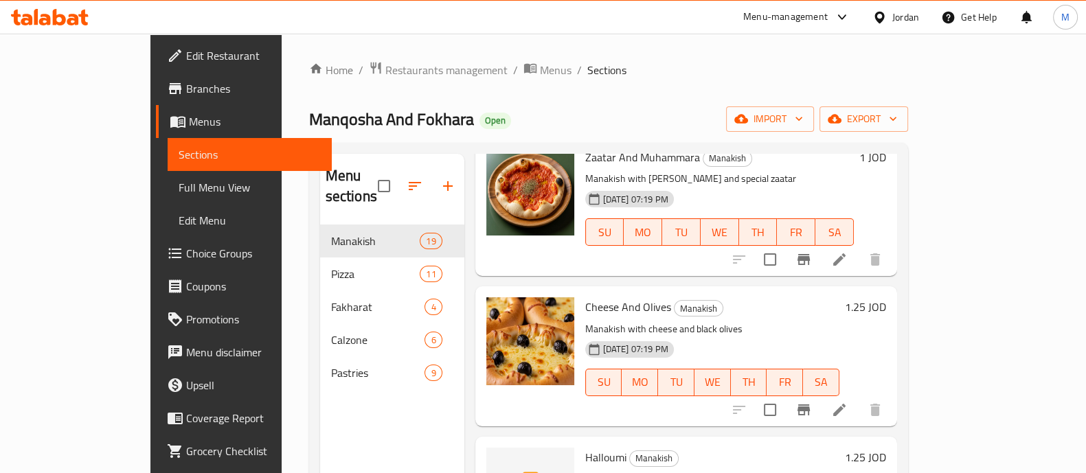  Describe the element at coordinates (244, 451) in the screenshot. I see `a: Grocery Checklist` at that location.